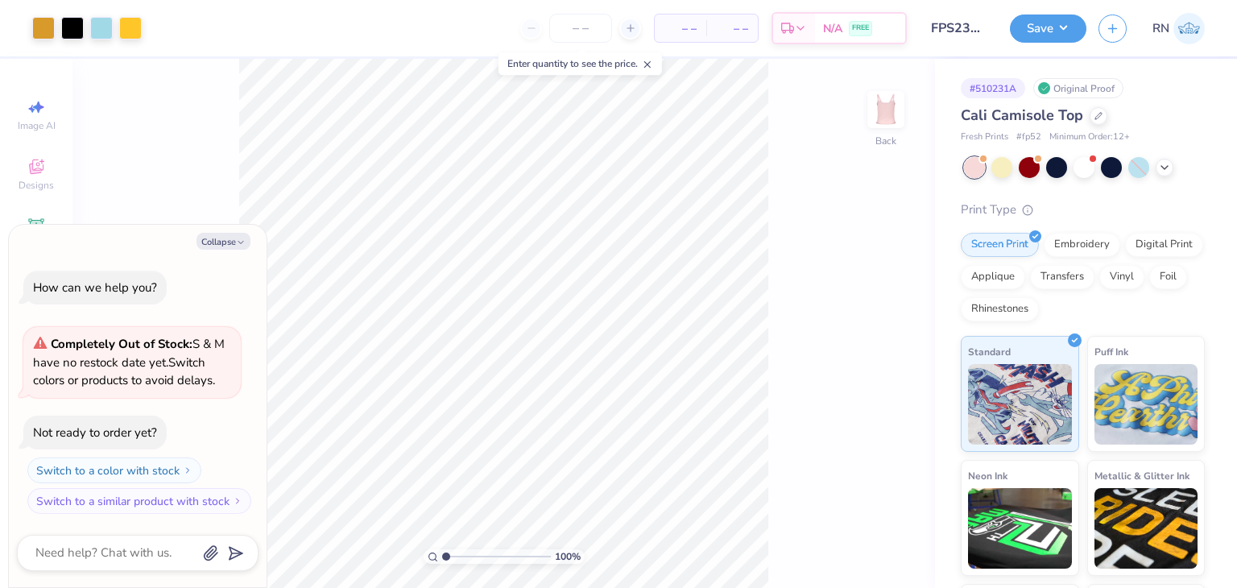 This screenshot has height=588, width=1237. I want to click on div: Applique, so click(993, 277).